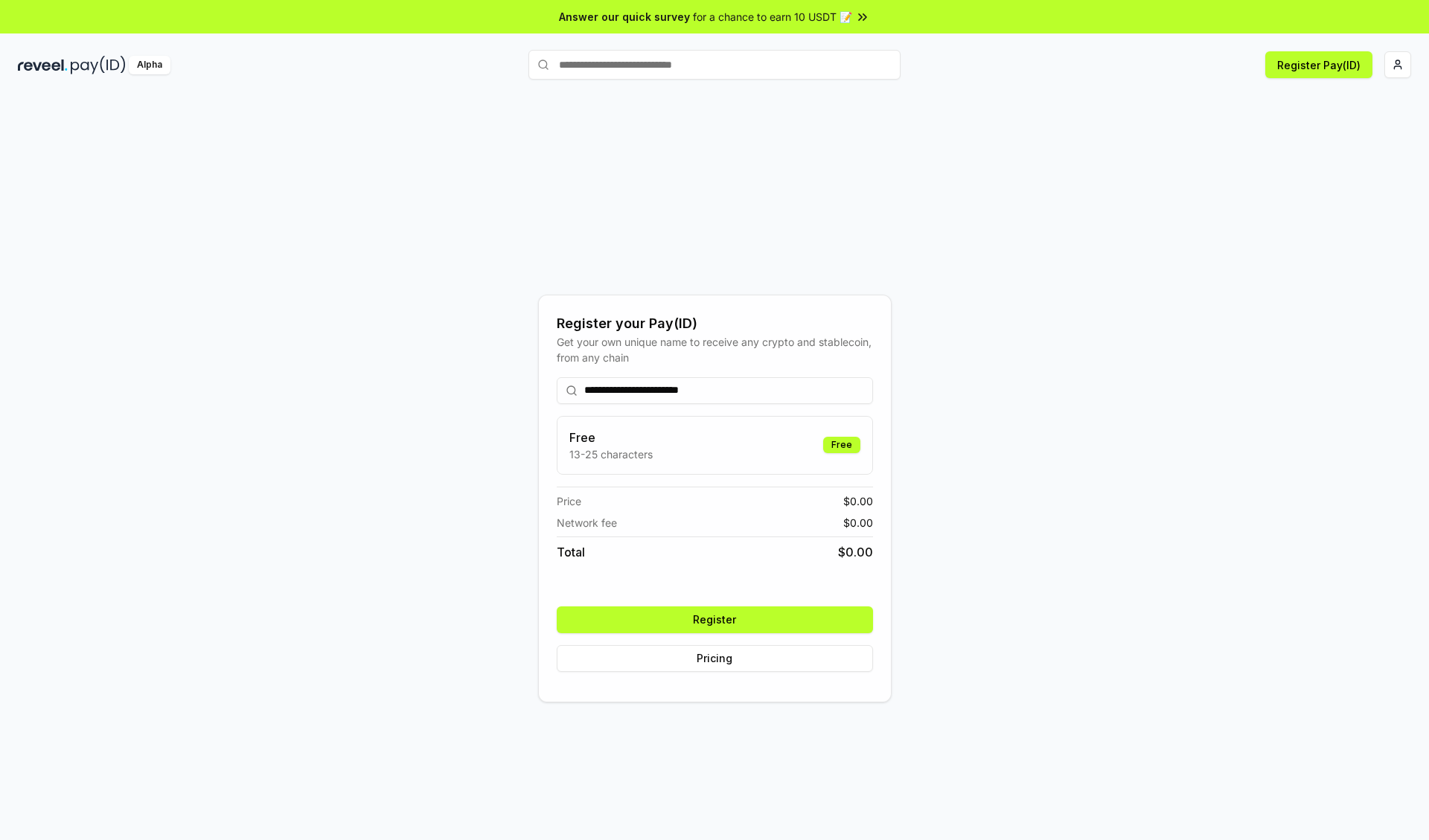  I want to click on div: Register your Pay(ID), so click(714, 324).